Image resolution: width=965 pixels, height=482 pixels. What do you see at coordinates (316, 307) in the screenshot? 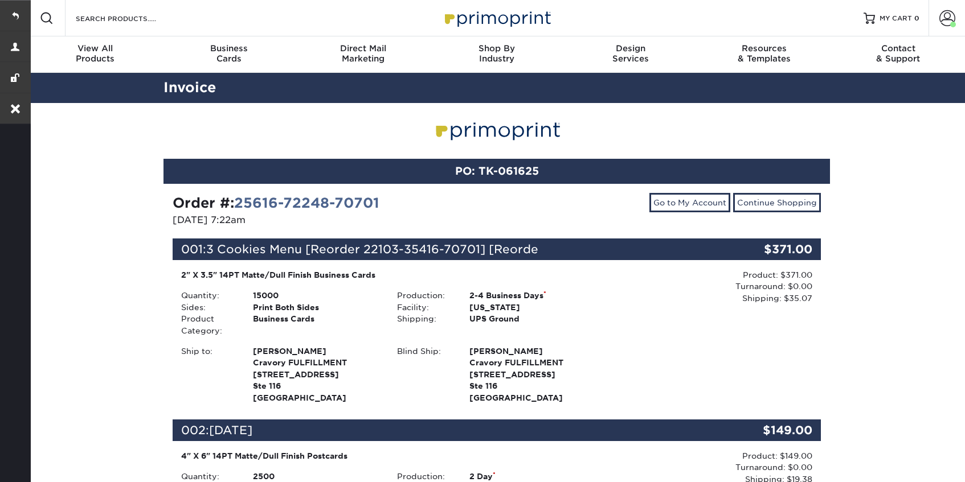
I see `div: Print Both Sides` at bounding box center [316, 307].